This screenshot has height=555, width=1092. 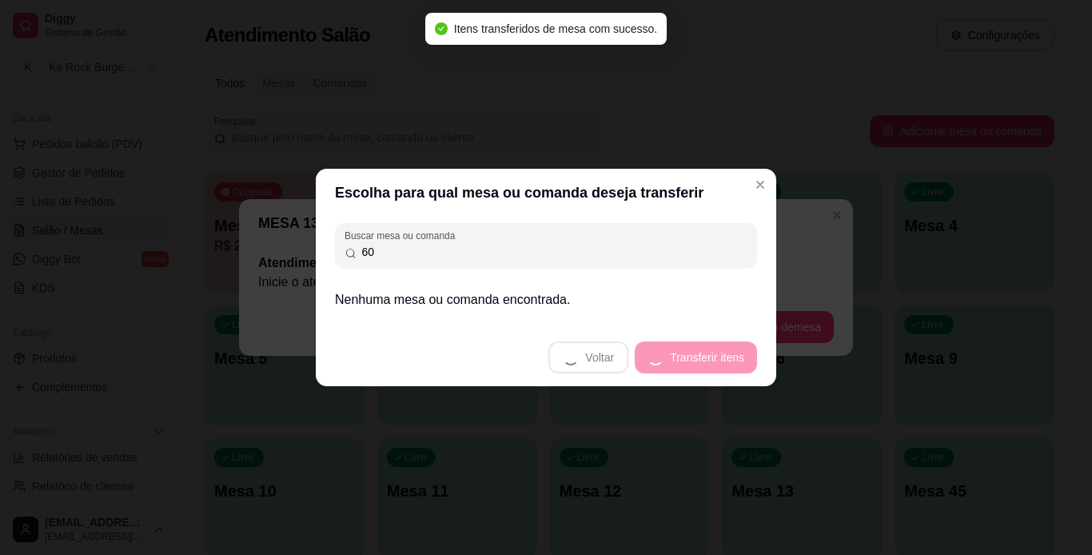 What do you see at coordinates (441, 29) in the screenshot?
I see `span: check-circle` at bounding box center [441, 29].